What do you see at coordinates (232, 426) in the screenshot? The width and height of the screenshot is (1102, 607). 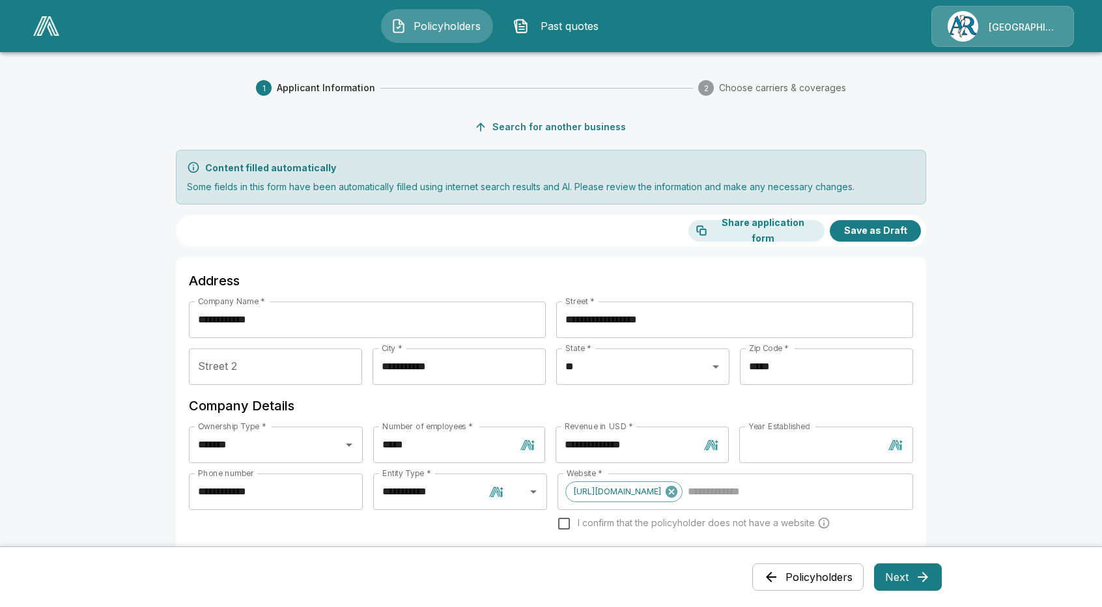 I see `label: Ownership Type *` at bounding box center [232, 426].